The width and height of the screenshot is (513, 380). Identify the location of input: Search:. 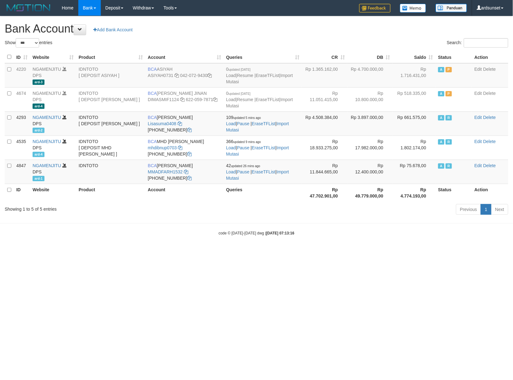
(486, 43).